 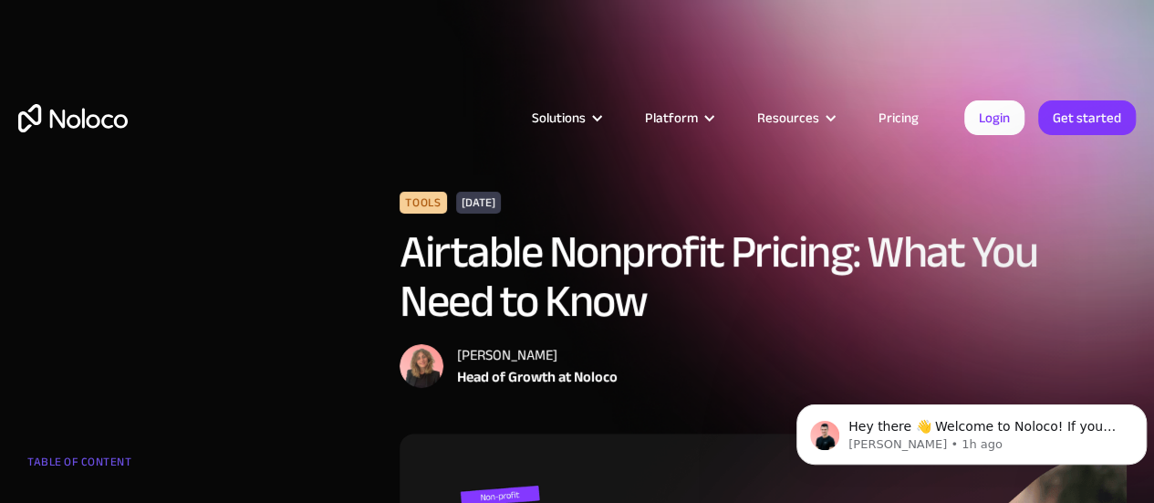 What do you see at coordinates (994, 118) in the screenshot?
I see `a: Login` at bounding box center [994, 118].